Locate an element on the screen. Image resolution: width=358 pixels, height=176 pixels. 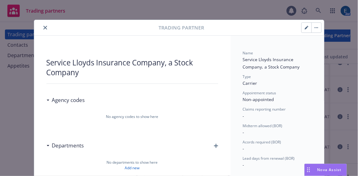
a: Add new is located at coordinates (132, 168).